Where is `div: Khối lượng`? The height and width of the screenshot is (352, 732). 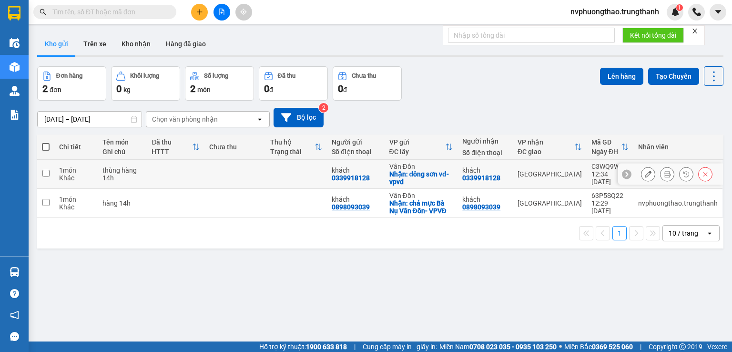
div: Khối lượng is located at coordinates (144, 76).